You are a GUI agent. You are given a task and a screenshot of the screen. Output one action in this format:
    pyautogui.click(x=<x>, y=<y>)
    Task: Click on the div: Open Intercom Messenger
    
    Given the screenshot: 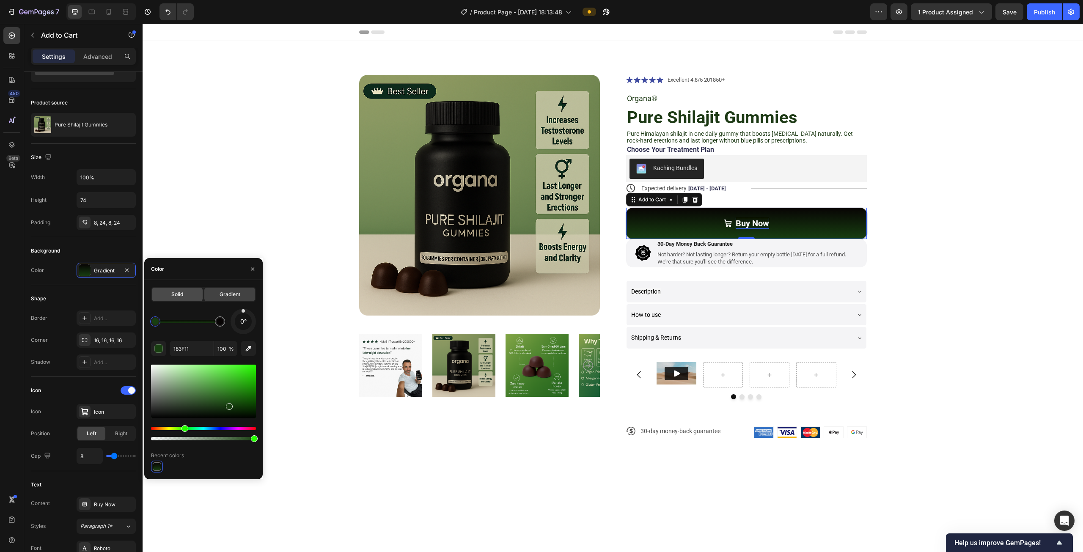 What is the action you would take?
    pyautogui.click(x=1064, y=521)
    